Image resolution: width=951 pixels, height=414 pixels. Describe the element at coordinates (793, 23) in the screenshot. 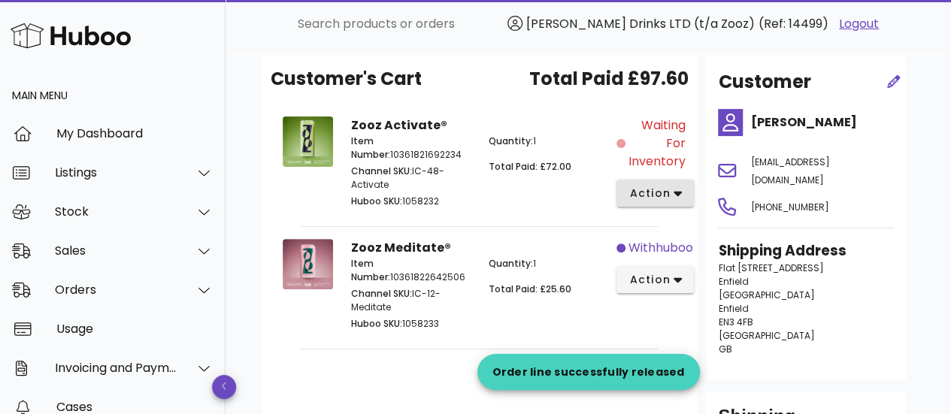

I see `span: (Ref: 14499)` at that location.